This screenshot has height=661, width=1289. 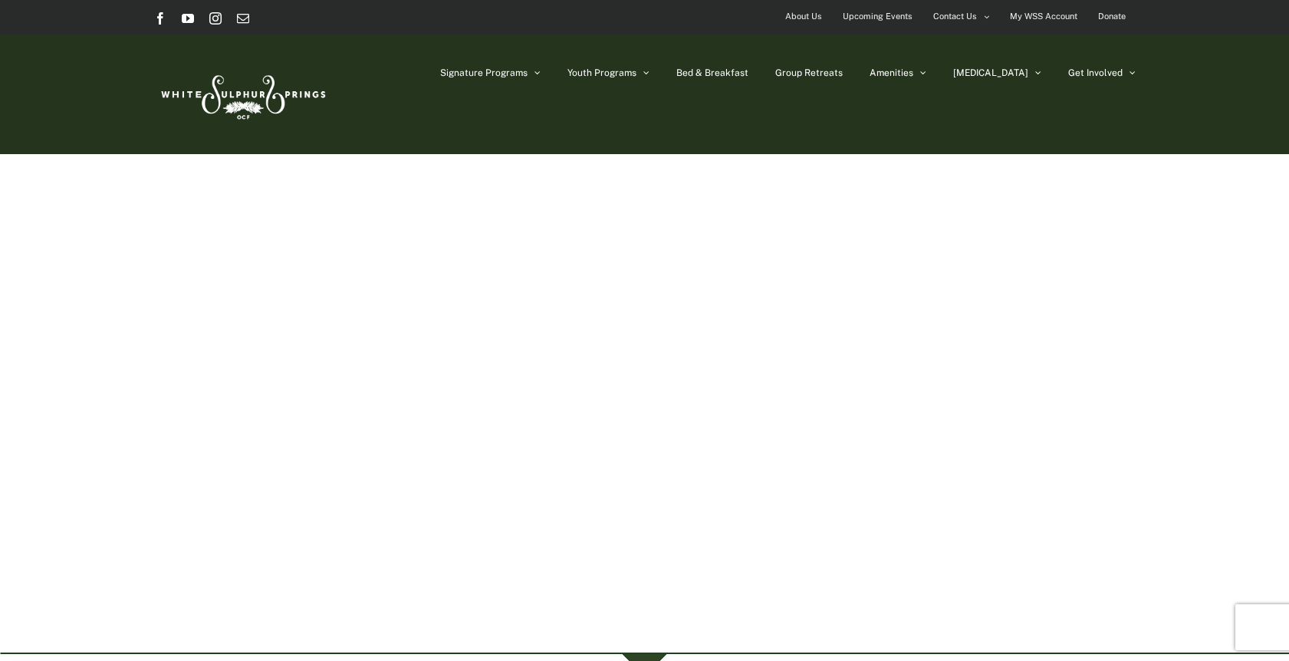 What do you see at coordinates (608, 73) in the screenshot?
I see `a: Youth Programs` at bounding box center [608, 73].